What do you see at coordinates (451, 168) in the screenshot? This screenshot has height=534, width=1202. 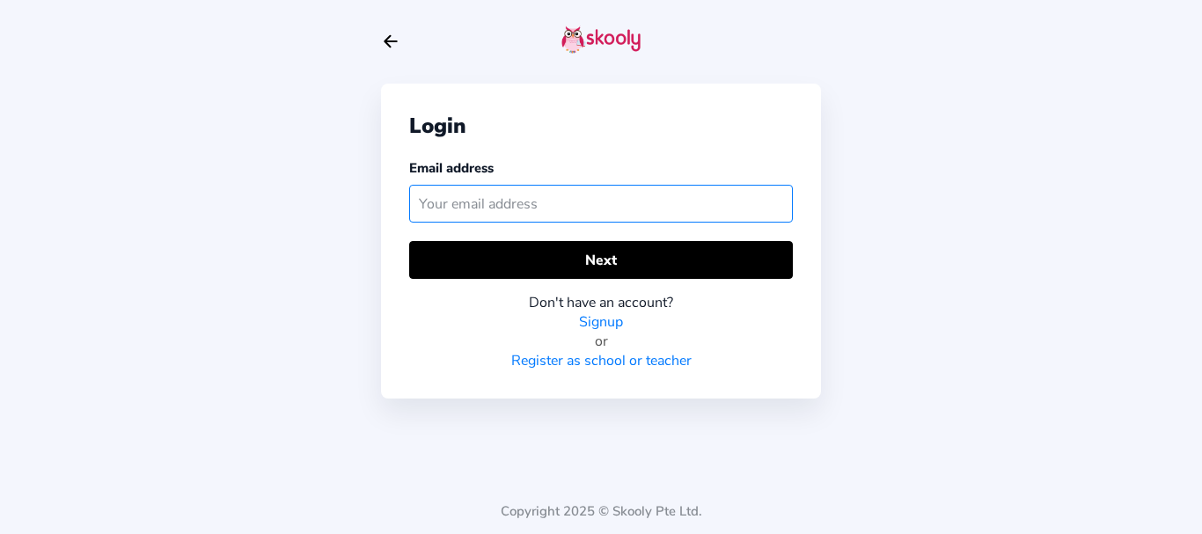 I see `label: Email address` at bounding box center [451, 168].